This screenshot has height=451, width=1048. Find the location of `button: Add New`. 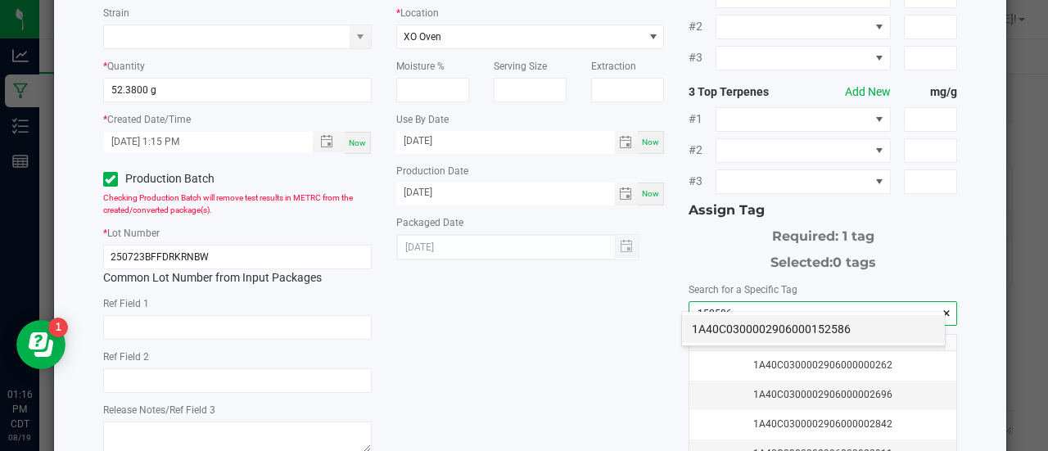

button: Add New is located at coordinates (868, 92).